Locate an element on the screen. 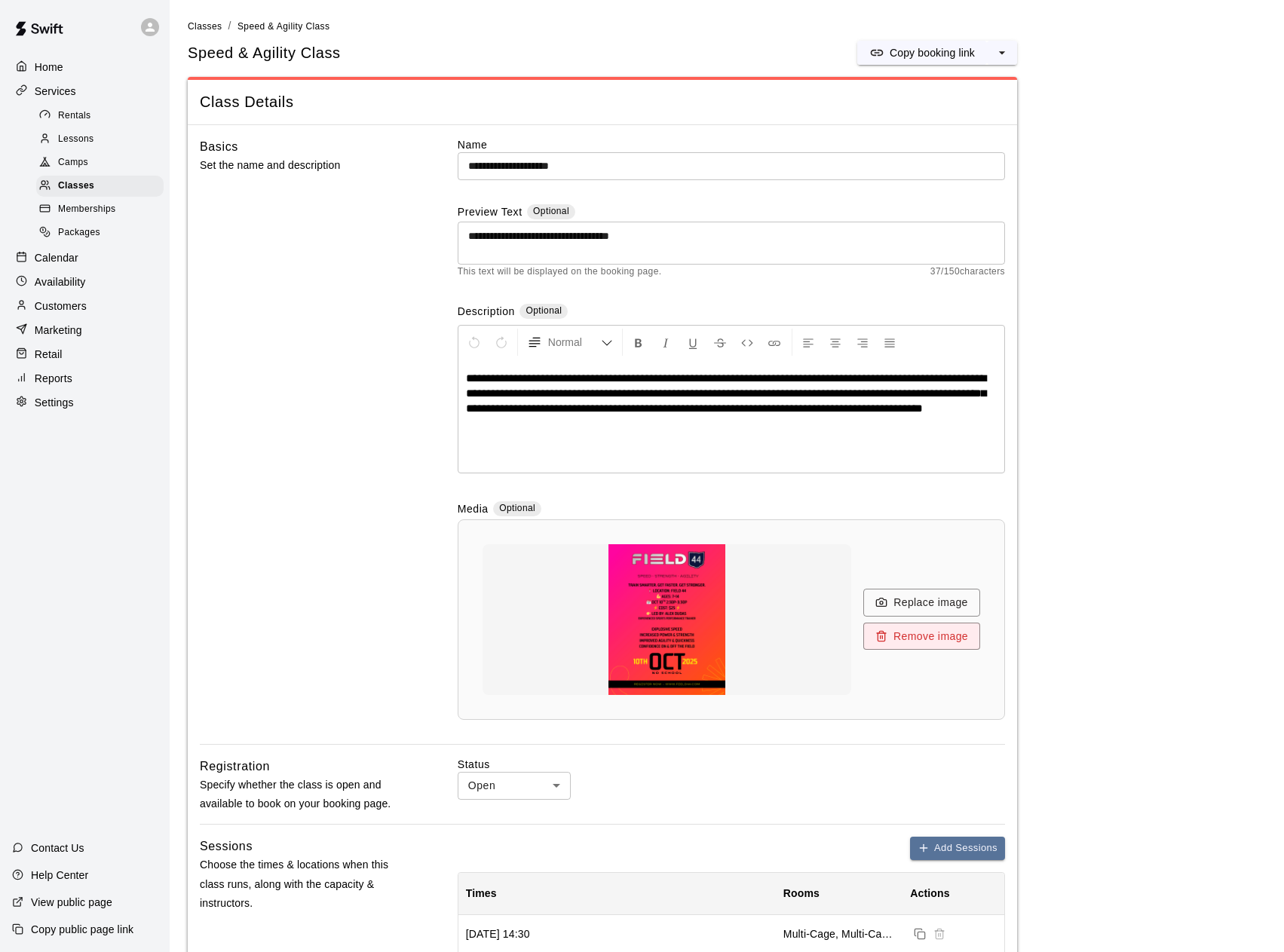 This screenshot has height=952, width=1284. div: Marketing is located at coordinates (85, 331).